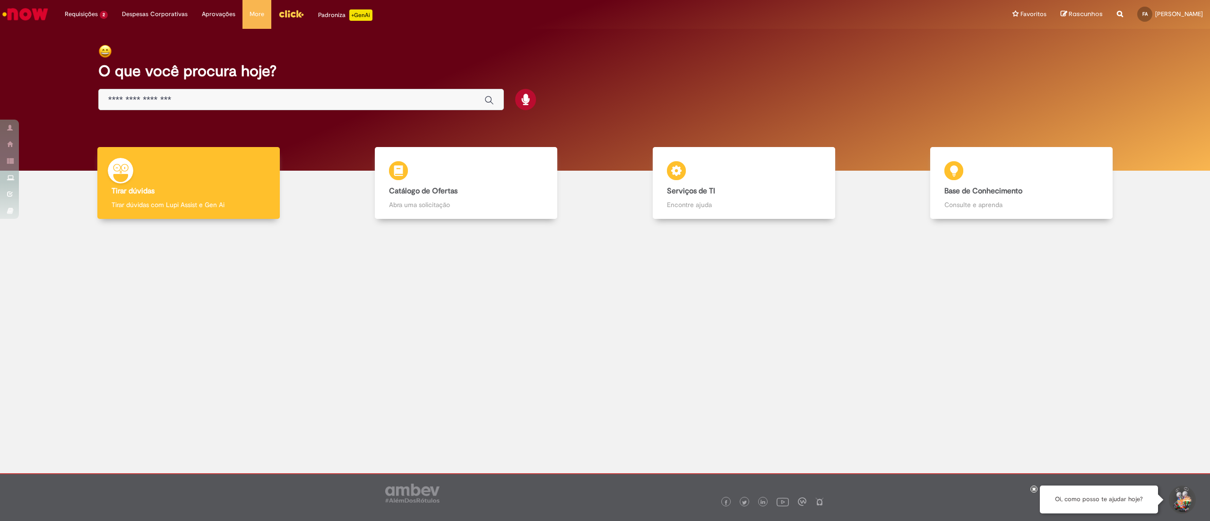 The height and width of the screenshot is (521, 1210). I want to click on span: More, so click(257, 14).